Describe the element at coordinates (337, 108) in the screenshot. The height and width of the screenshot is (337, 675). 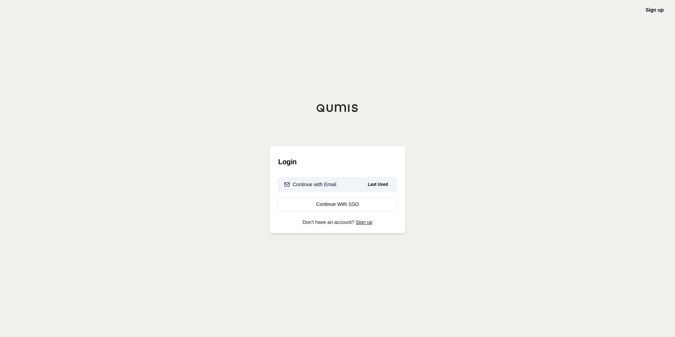
I see `img: Qumis` at that location.